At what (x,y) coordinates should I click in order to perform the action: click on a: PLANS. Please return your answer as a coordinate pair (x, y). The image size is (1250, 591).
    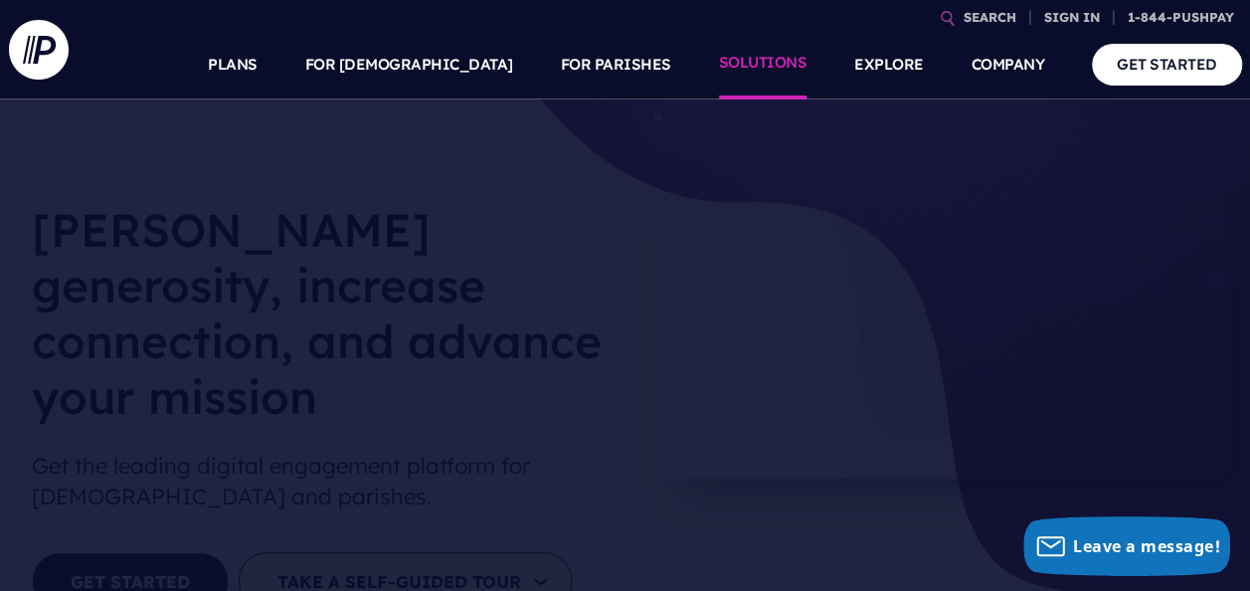
    Looking at the image, I should click on (233, 65).